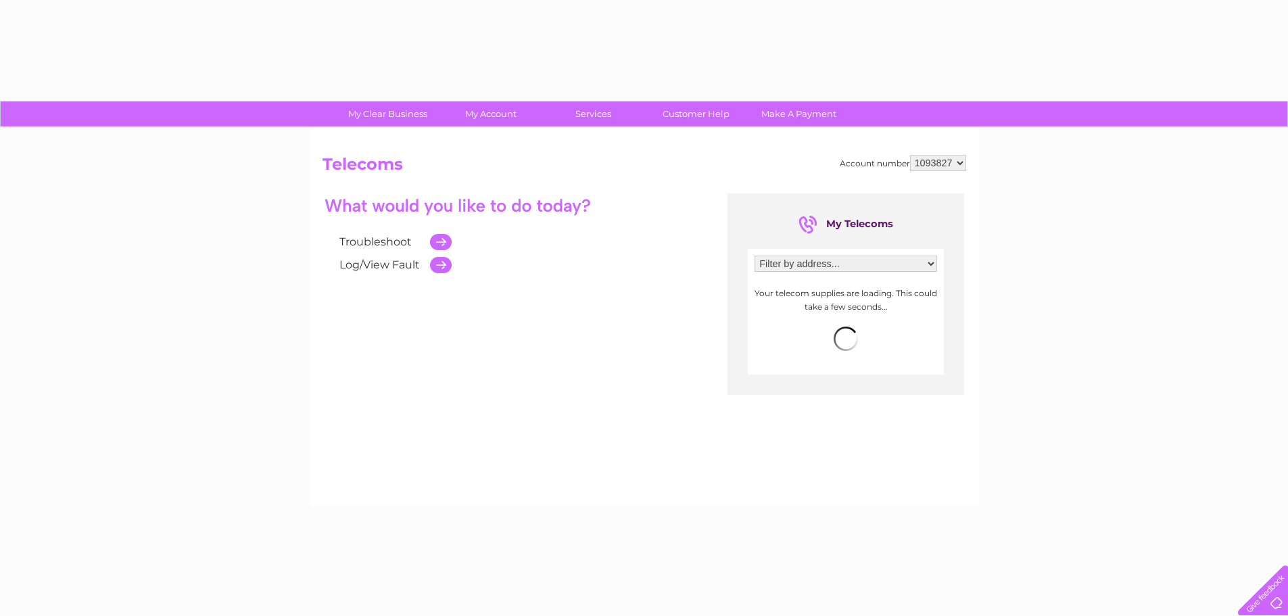 Image resolution: width=1288 pixels, height=616 pixels. What do you see at coordinates (379, 264) in the screenshot?
I see `a: Log/View Fault` at bounding box center [379, 264].